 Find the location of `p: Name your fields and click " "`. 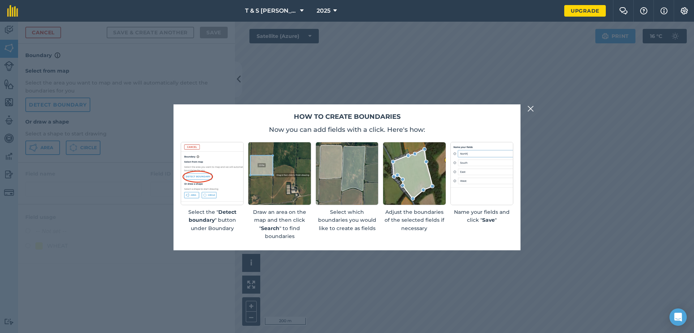

p: Name your fields and click " " is located at coordinates (482, 216).